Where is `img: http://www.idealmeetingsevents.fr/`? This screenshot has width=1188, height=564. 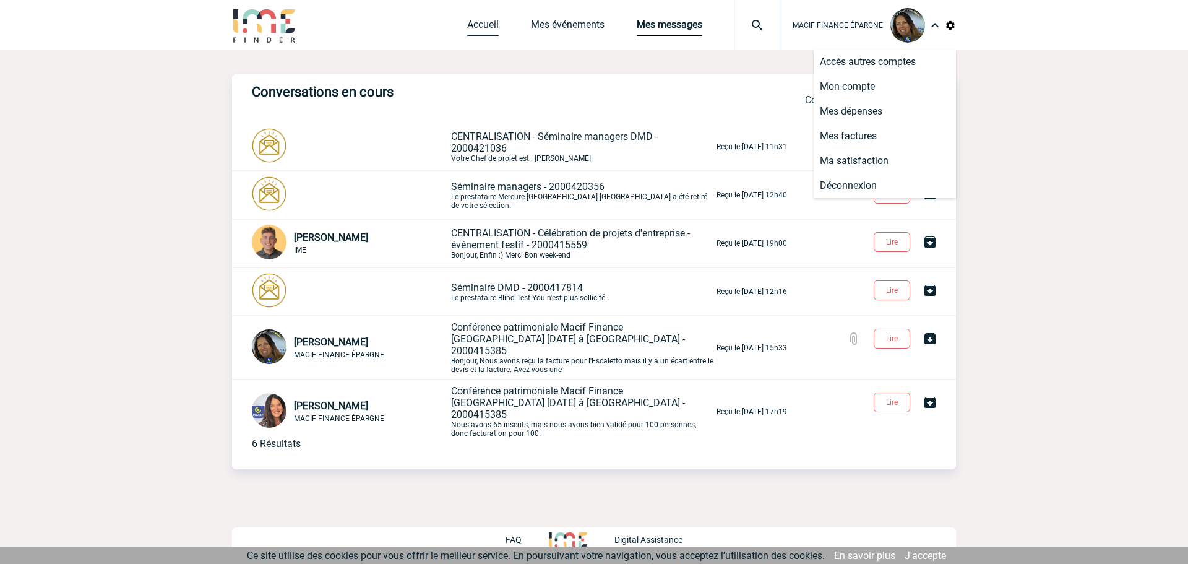 img: http://www.idealmeetingsevents.fr/ is located at coordinates (568, 540).